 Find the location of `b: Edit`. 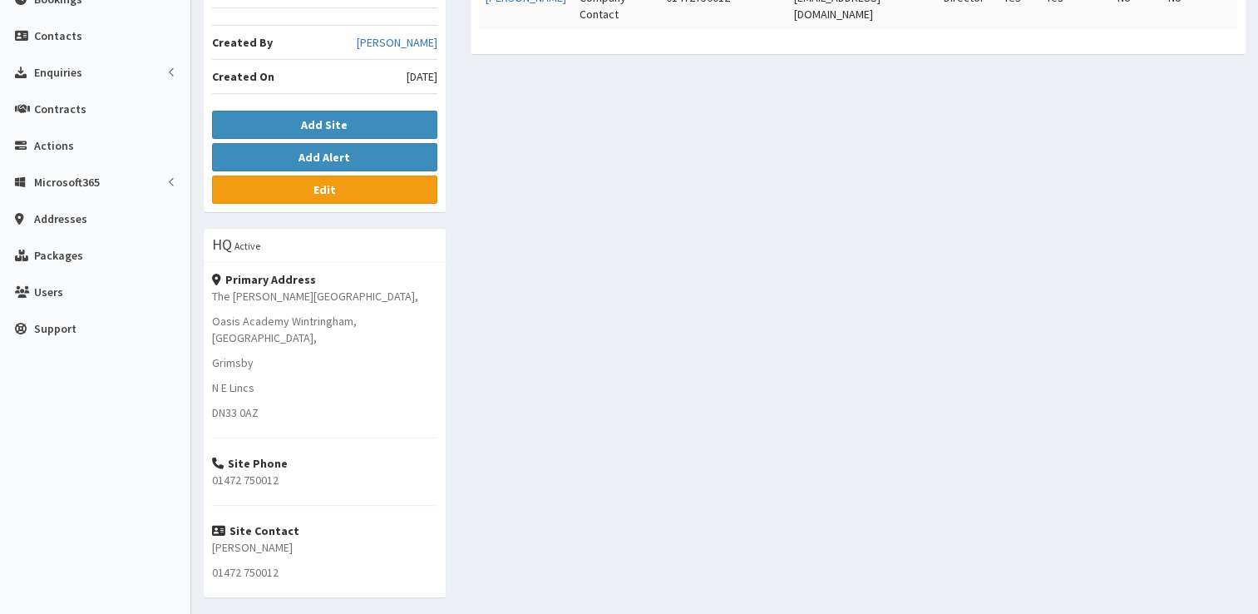

b: Edit is located at coordinates (324, 190).